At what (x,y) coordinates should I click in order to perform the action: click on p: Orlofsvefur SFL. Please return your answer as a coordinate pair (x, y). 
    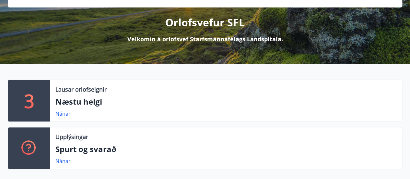
    Looking at the image, I should click on (205, 22).